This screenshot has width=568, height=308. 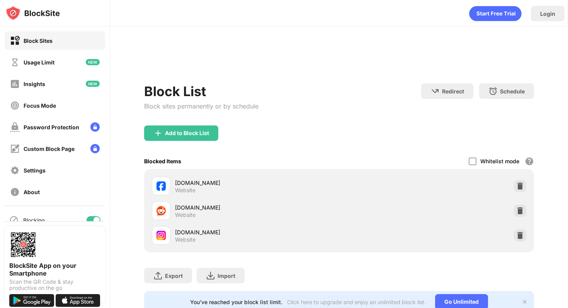 I want to click on div: Block sites permanently or by schedule, so click(x=201, y=106).